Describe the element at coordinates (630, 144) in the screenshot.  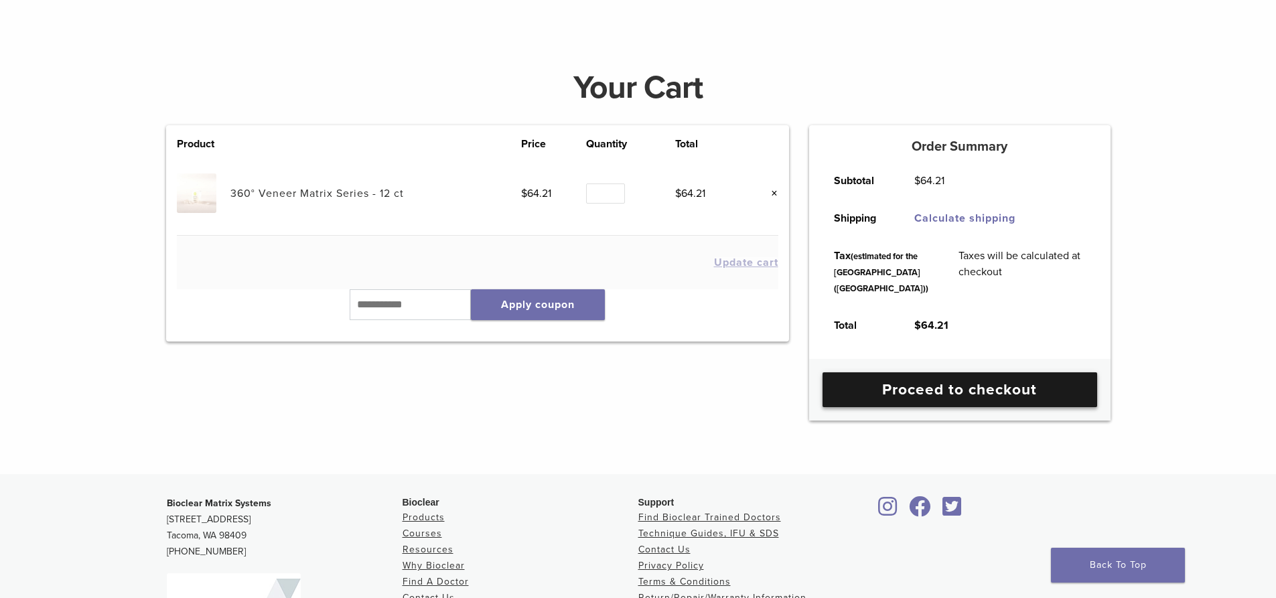
I see `th: Quantity` at that location.